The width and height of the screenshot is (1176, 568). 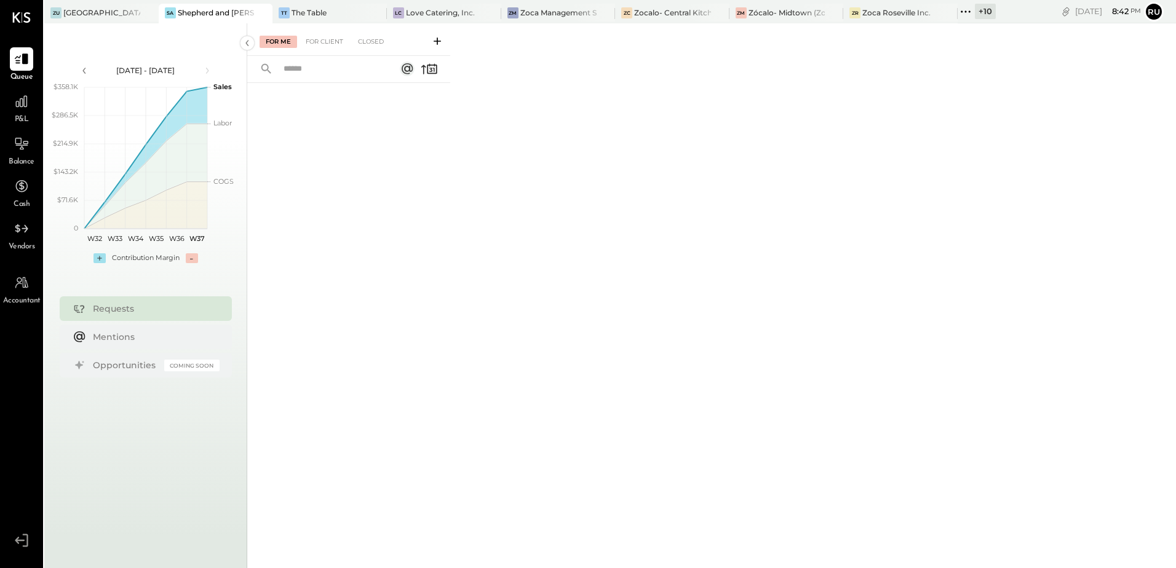 What do you see at coordinates (22, 247) in the screenshot?
I see `span: Vendors` at bounding box center [22, 247].